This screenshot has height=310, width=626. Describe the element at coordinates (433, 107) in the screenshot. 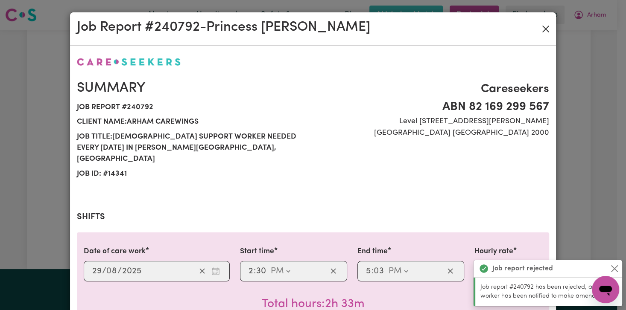

I see `span: ABN 82 169 299 567` at that location.